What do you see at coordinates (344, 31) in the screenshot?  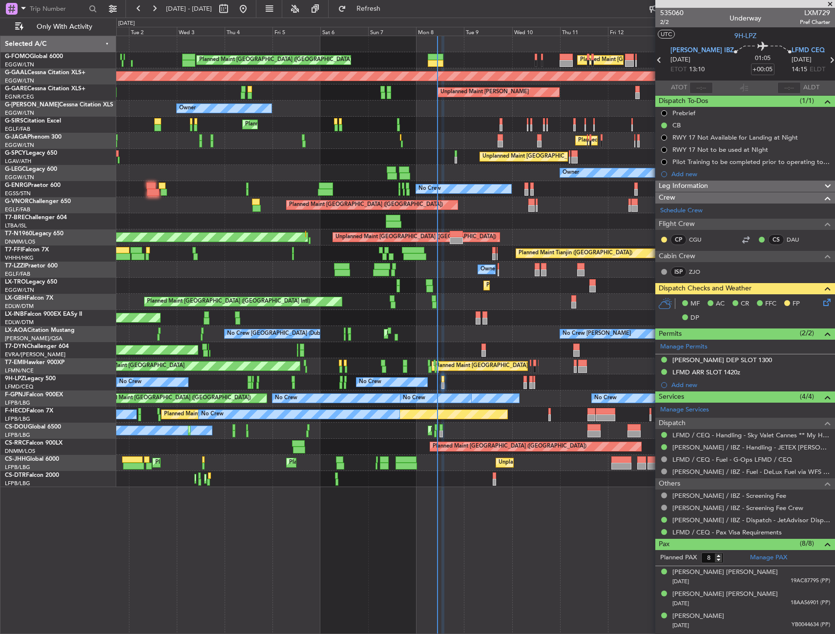 I see `div: Sat 6` at bounding box center [344, 31].